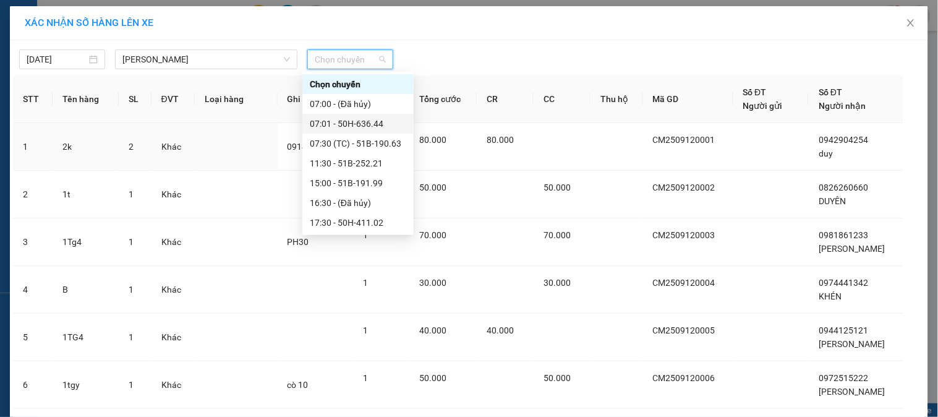 This screenshot has height=417, width=938. I want to click on td: 2, so click(33, 194).